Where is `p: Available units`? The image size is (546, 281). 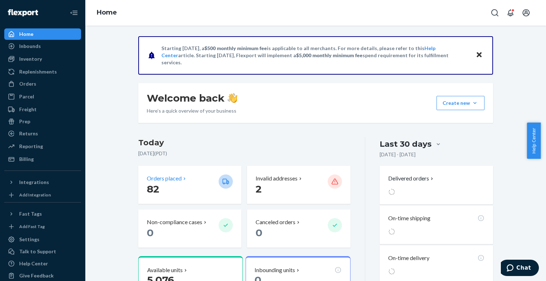 p: Available units is located at coordinates (165, 270).